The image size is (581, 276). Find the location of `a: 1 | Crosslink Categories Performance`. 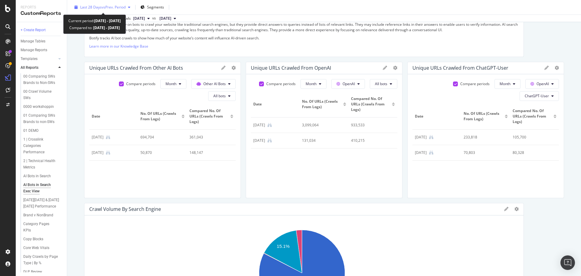

a: 1 | Crosslink Categories Performance is located at coordinates (43, 146).